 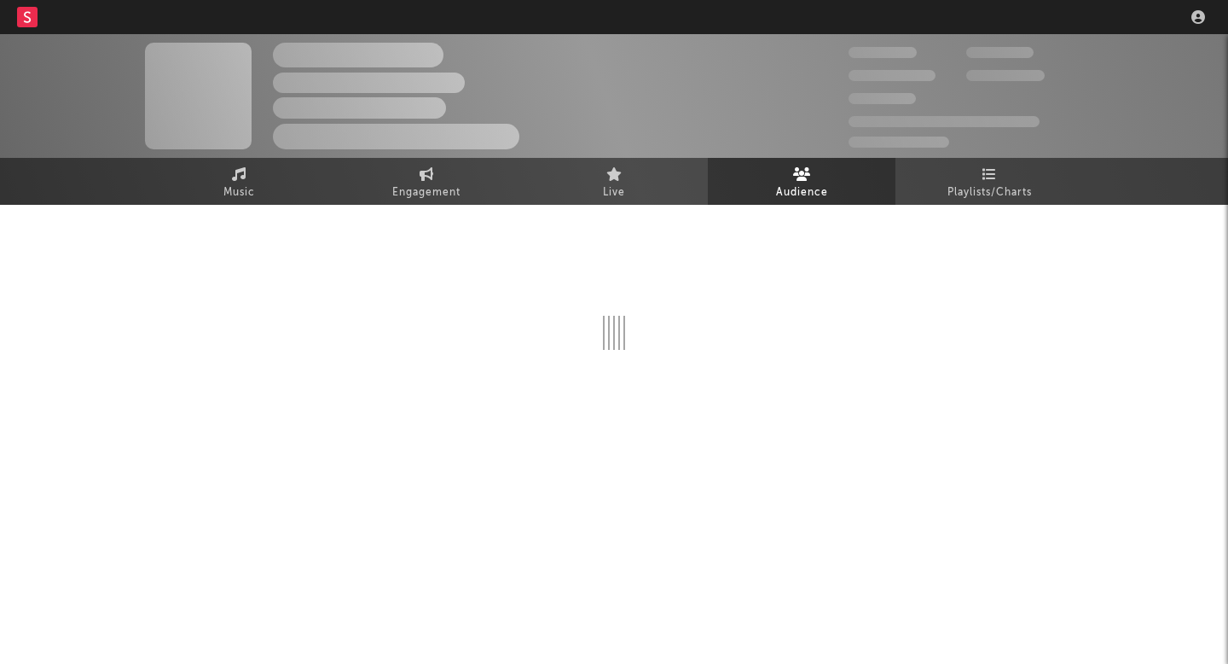 What do you see at coordinates (802, 181) in the screenshot?
I see `a: Audience` at bounding box center [802, 181].